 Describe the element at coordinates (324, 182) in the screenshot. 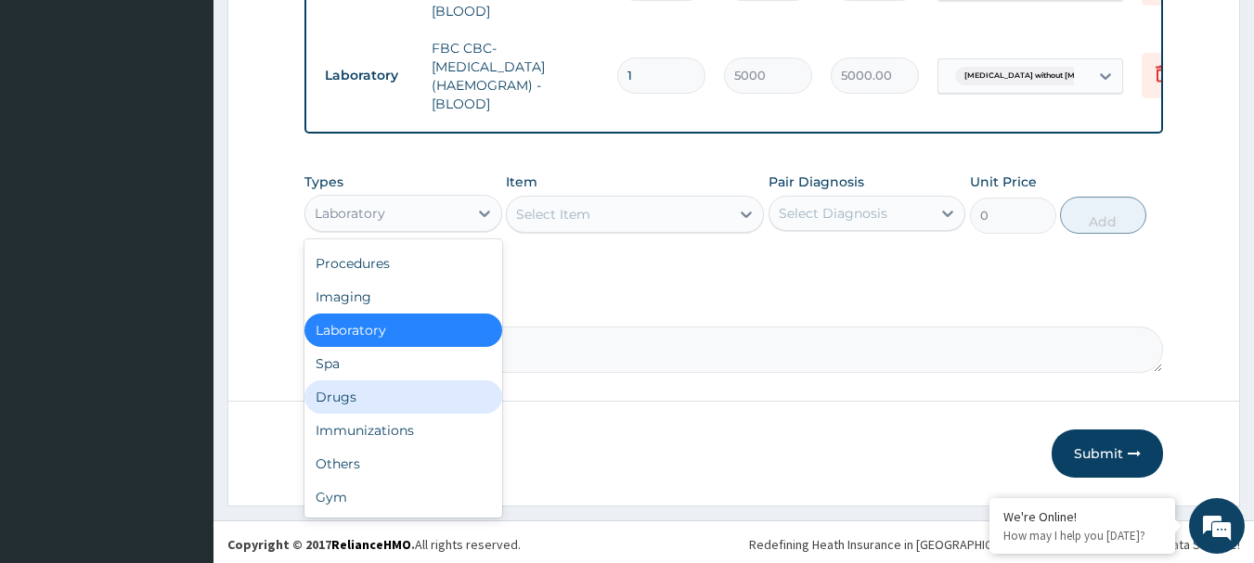

I see `label: Types` at that location.